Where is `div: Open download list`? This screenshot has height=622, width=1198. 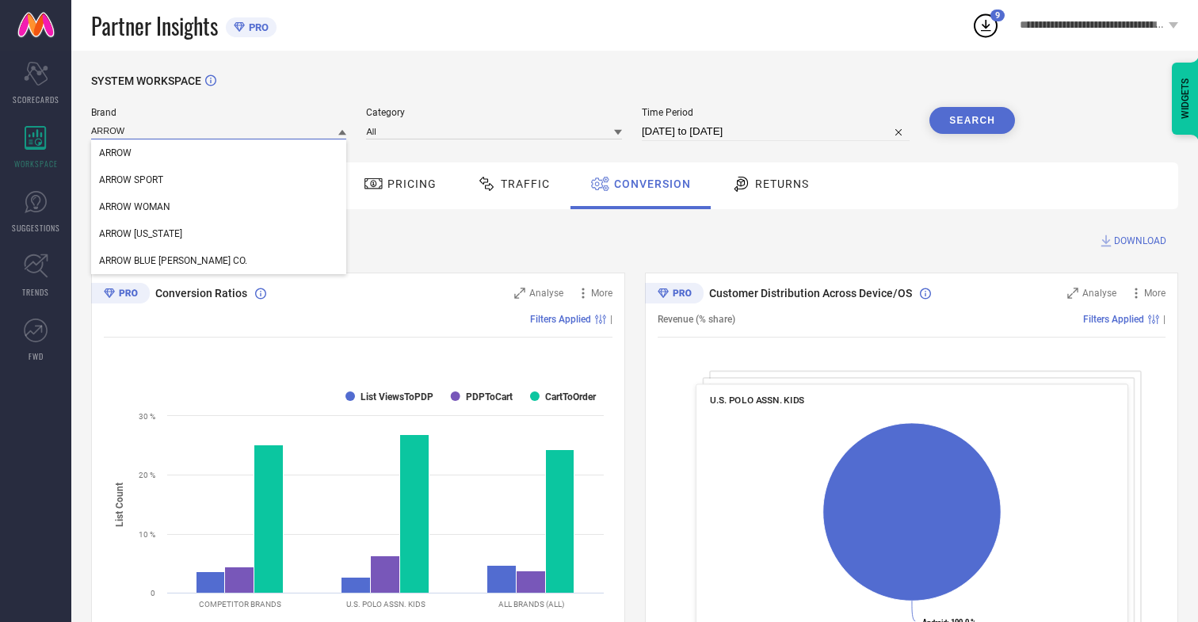 div: Open download list is located at coordinates (986, 25).